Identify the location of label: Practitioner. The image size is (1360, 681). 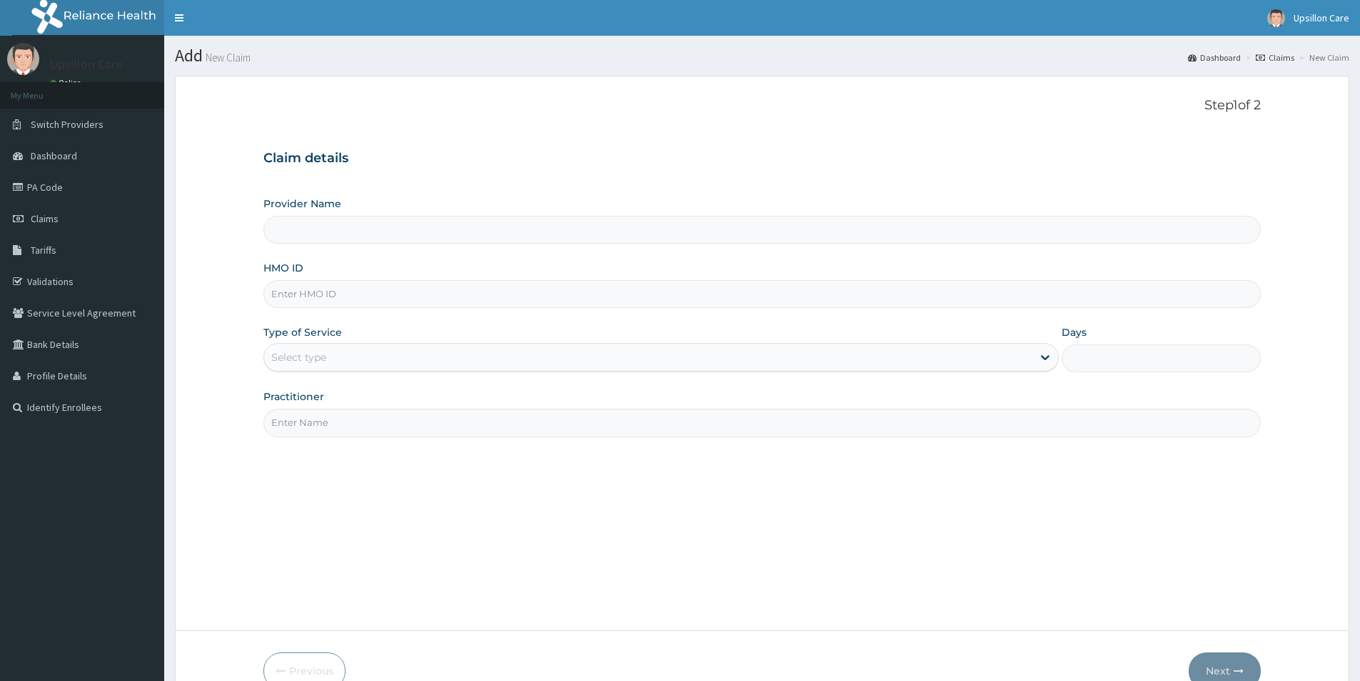
(294, 396).